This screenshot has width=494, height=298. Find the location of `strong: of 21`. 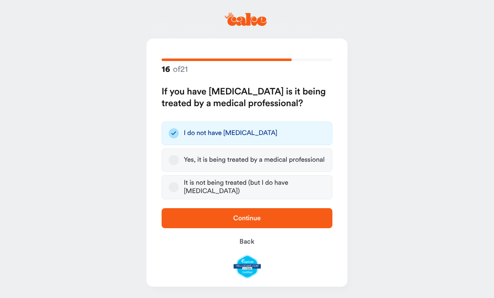

strong: of 21 is located at coordinates (175, 69).